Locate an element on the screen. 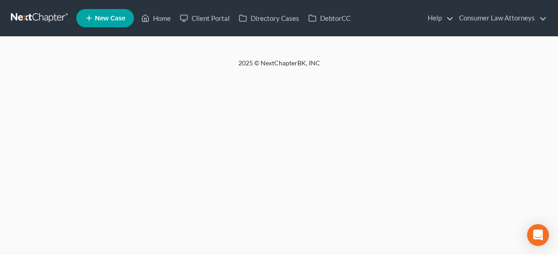 The width and height of the screenshot is (558, 255). a: Directory Cases is located at coordinates (269, 18).